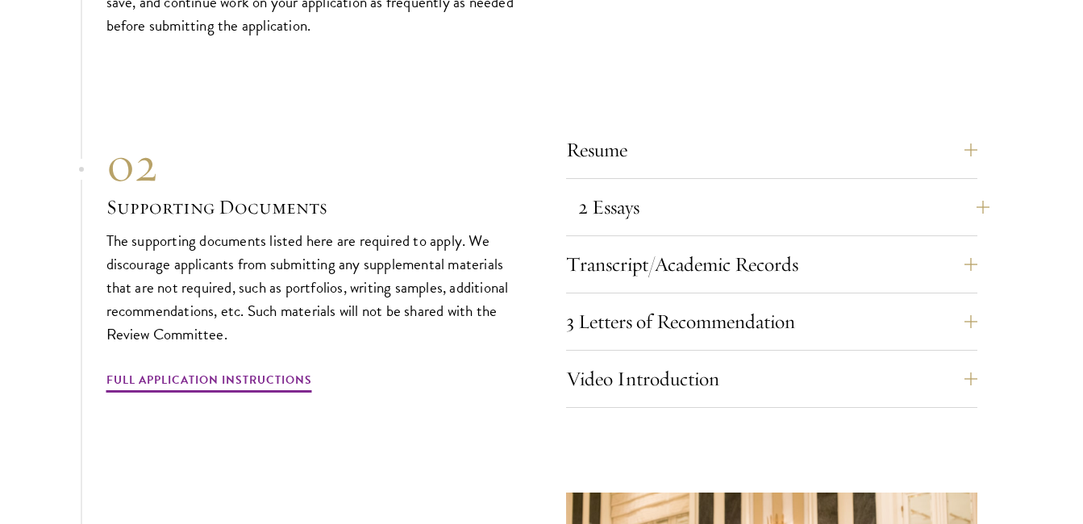 This screenshot has width=1083, height=524. What do you see at coordinates (312, 287) in the screenshot?
I see `p: The supporting documents listed here are required to apply. We discourage applicants from submitt...` at bounding box center [312, 287].